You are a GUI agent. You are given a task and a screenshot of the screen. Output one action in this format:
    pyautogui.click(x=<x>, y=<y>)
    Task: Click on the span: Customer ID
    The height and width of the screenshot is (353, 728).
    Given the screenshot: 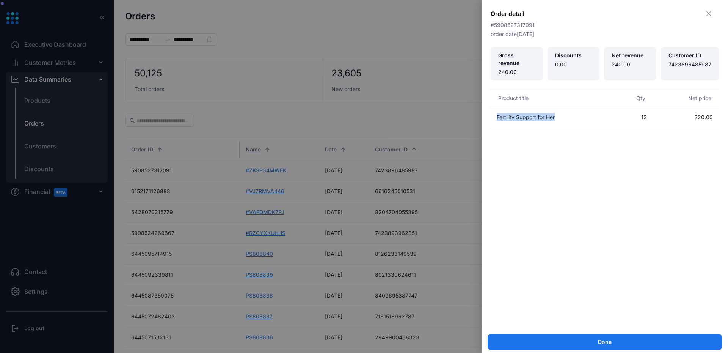 What is the action you would take?
    pyautogui.click(x=690, y=55)
    